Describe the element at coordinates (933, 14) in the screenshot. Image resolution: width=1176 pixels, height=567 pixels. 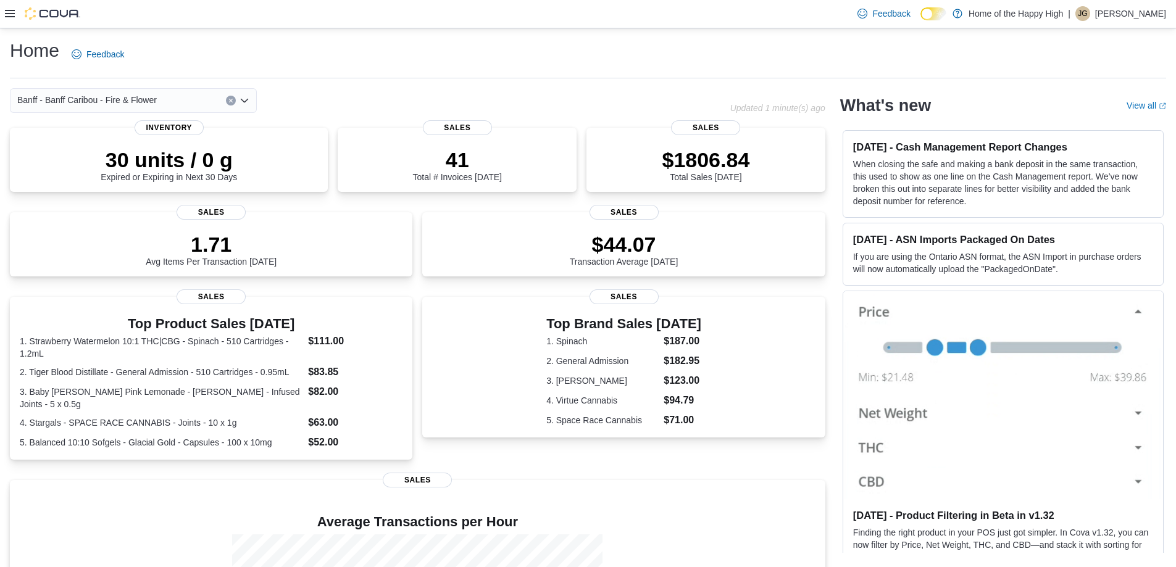
I see `input: Dark Mode` at that location.